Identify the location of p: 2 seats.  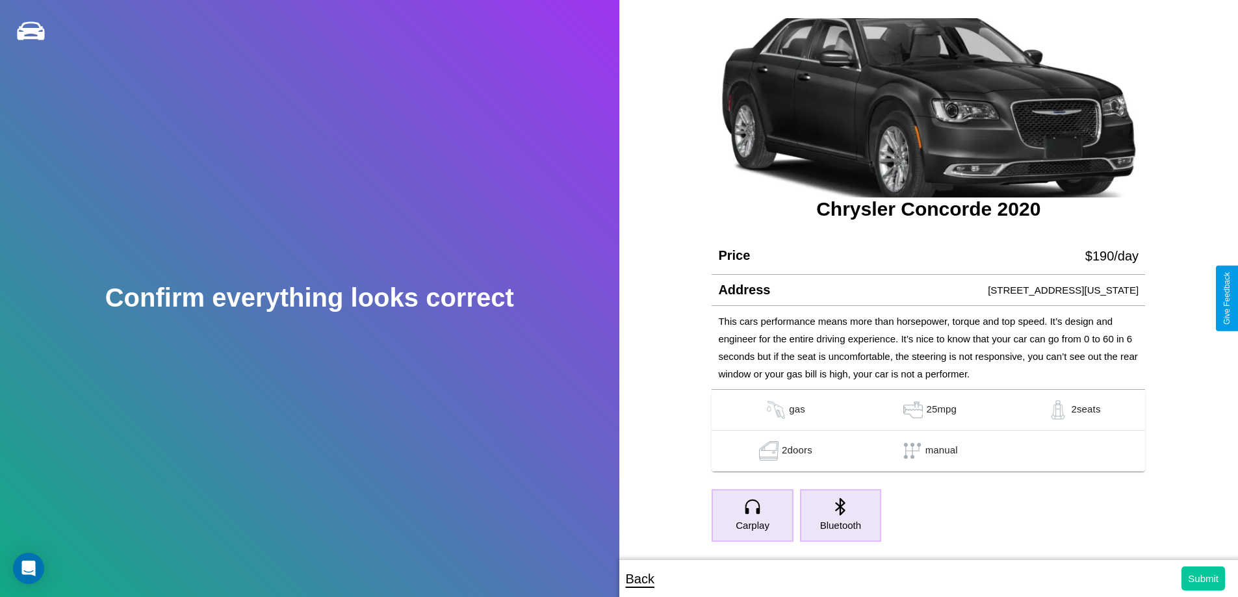
(1085, 410).